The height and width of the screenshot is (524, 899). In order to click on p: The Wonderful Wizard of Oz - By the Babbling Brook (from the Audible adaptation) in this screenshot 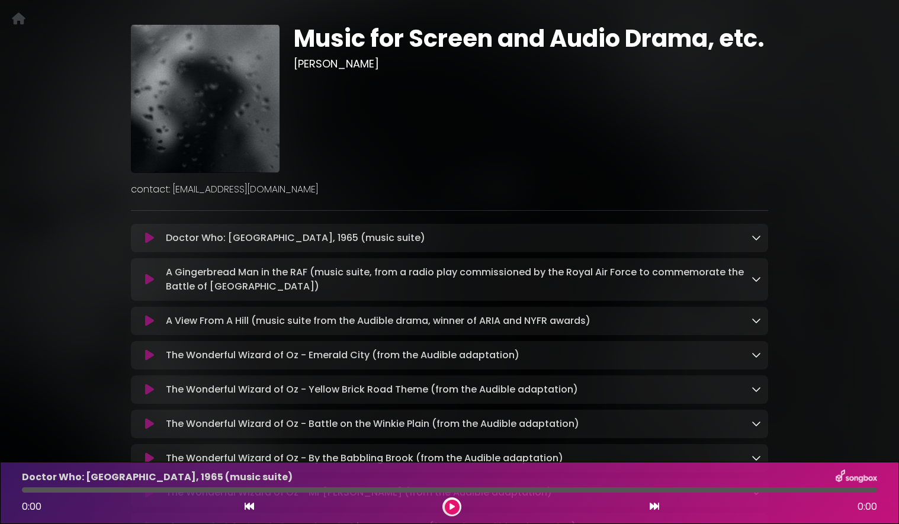, I will do `click(364, 458)`.